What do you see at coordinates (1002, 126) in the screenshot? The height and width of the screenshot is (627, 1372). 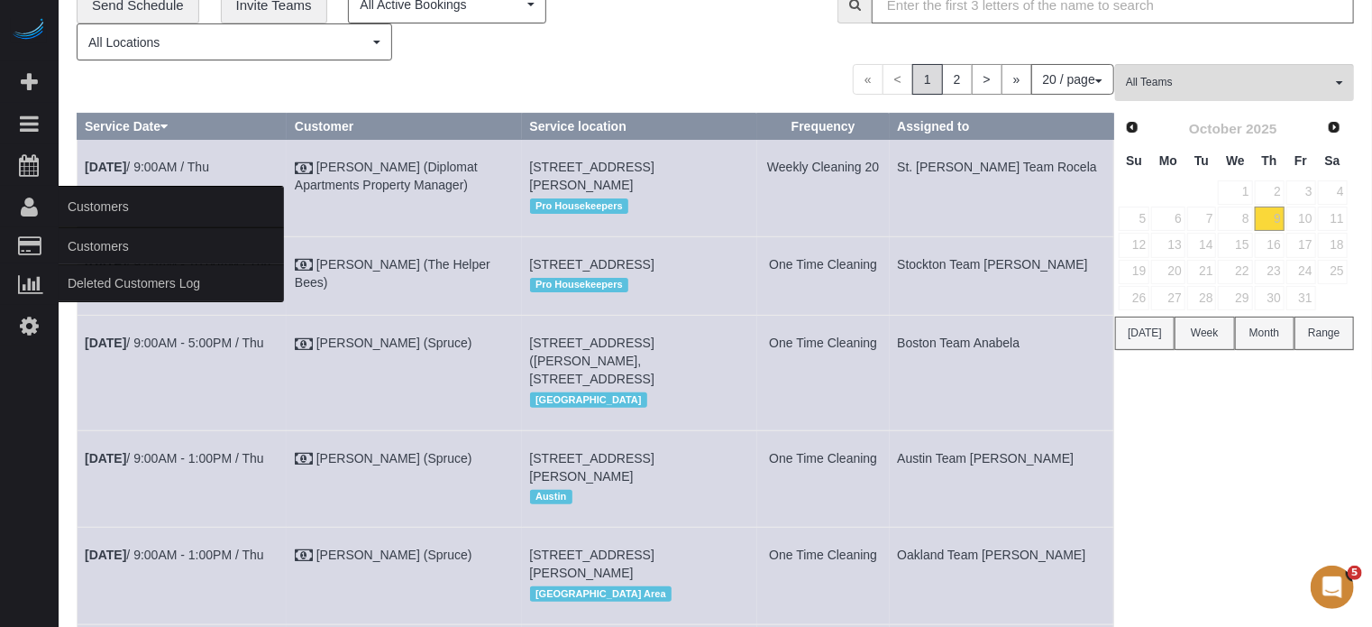 I see `th: Assigned to` at bounding box center [1002, 126].